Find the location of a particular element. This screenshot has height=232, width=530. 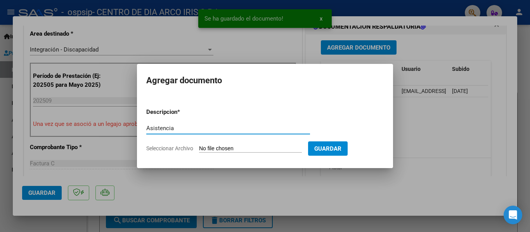

button: Guardar is located at coordinates (328, 148).